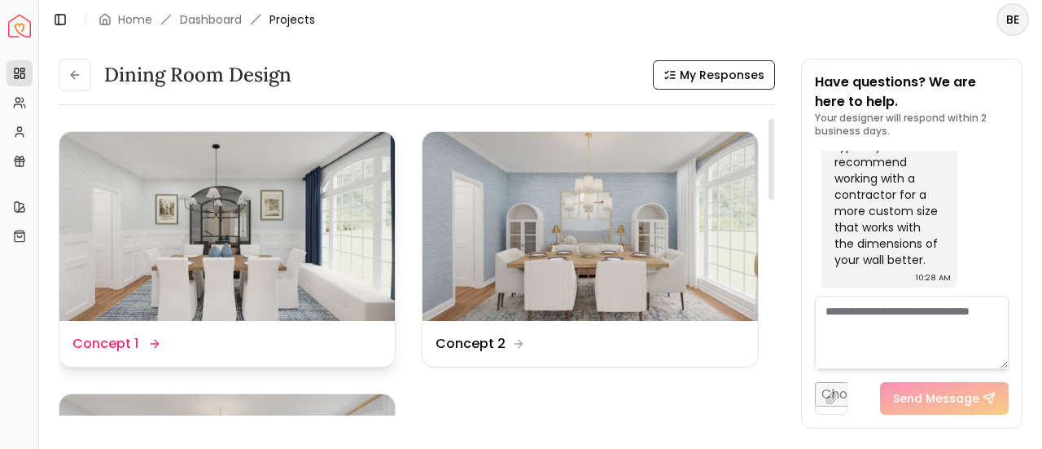 This screenshot has height=449, width=1042. Describe the element at coordinates (912, 92) in the screenshot. I see `p: Have questions? We are here to help.` at that location.